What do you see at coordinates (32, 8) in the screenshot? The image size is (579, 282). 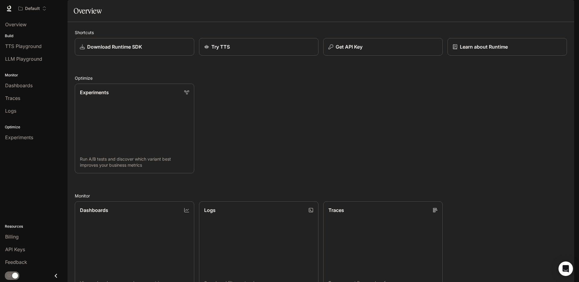 I see `button: Open workspace menu` at bounding box center [32, 8].